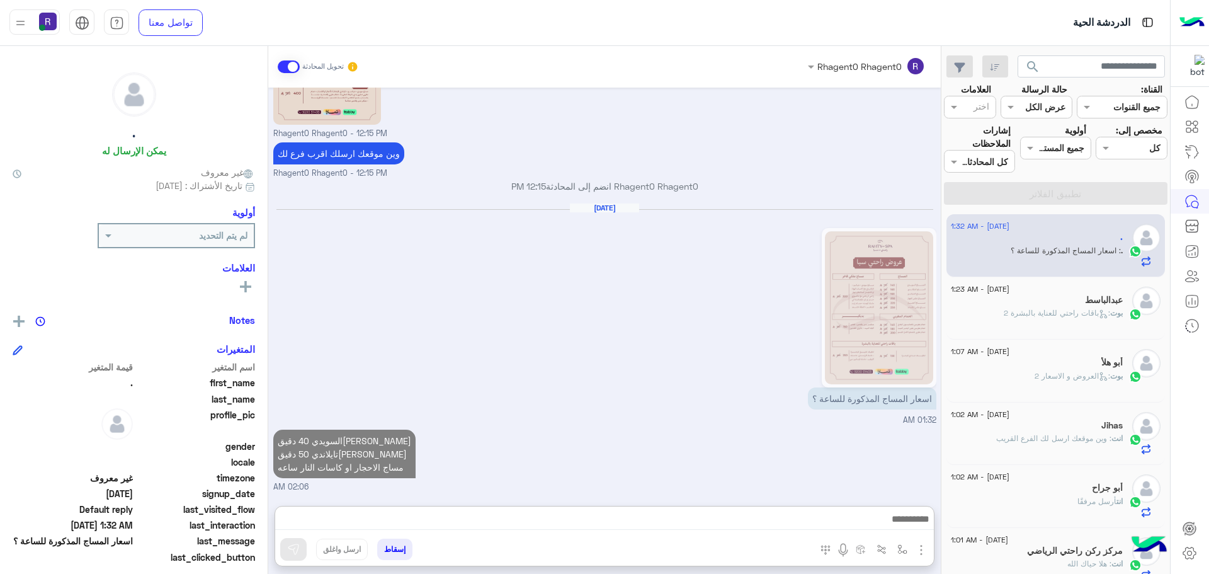 This screenshot has width=1209, height=574. Describe the element at coordinates (134, 151) in the screenshot. I see `h6: يمكن الإرسال له` at that location.